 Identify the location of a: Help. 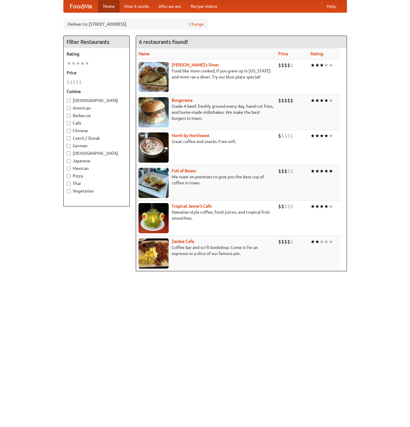
(331, 6).